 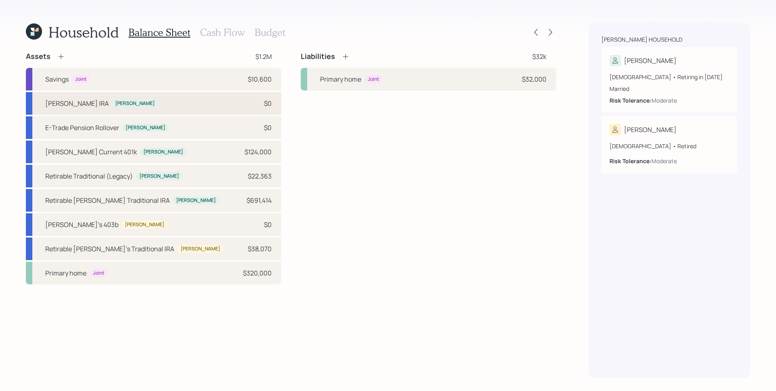 What do you see at coordinates (258, 152) in the screenshot?
I see `div: $124,000` at bounding box center [258, 152].